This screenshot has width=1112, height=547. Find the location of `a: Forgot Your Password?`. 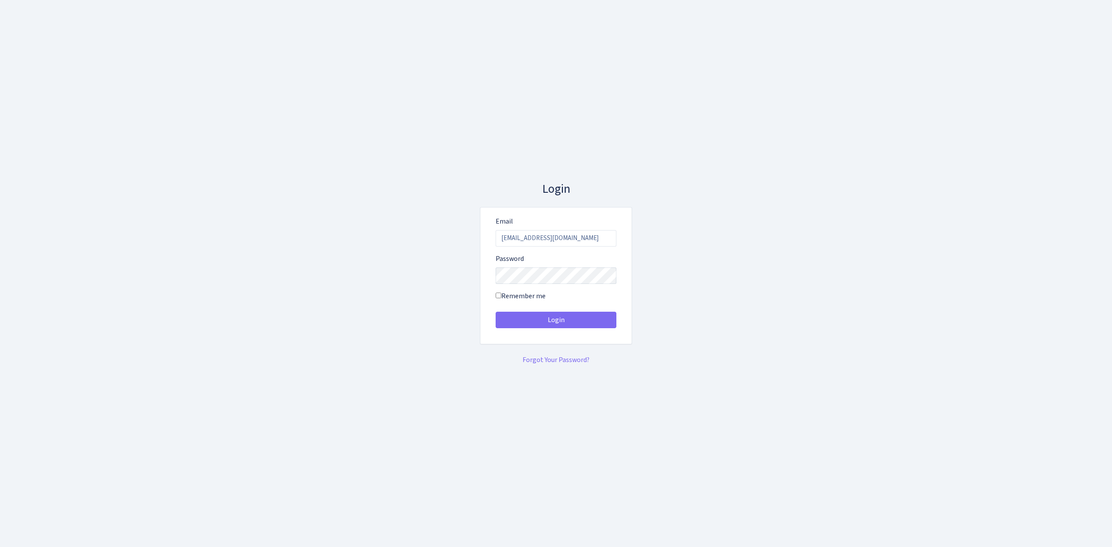

a: Forgot Your Password? is located at coordinates (556, 360).